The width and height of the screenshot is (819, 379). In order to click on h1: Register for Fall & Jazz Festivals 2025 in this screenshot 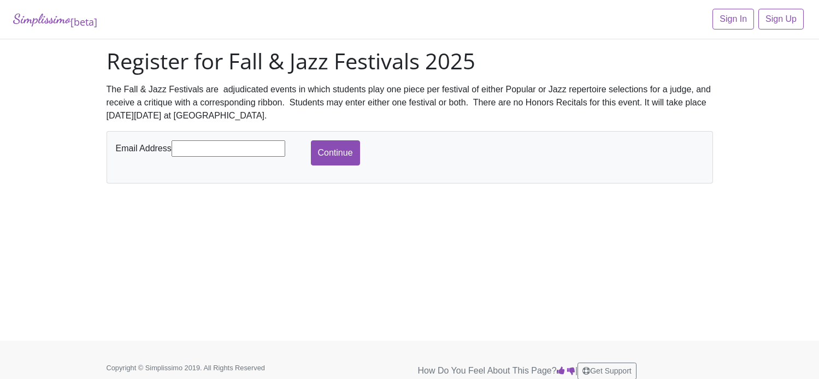, I will do `click(410, 61)`.